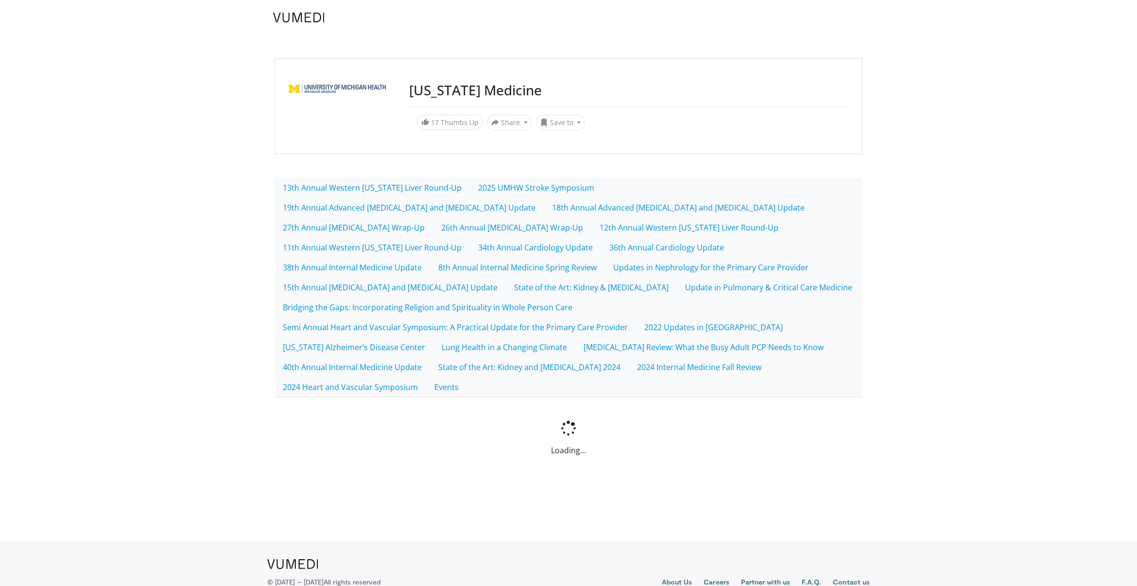 The height and width of the screenshot is (586, 1137). I want to click on a: Semi Annual Heart and Vascular Symposium: A Practical Update for the Primary Care Provider, so click(455, 327).